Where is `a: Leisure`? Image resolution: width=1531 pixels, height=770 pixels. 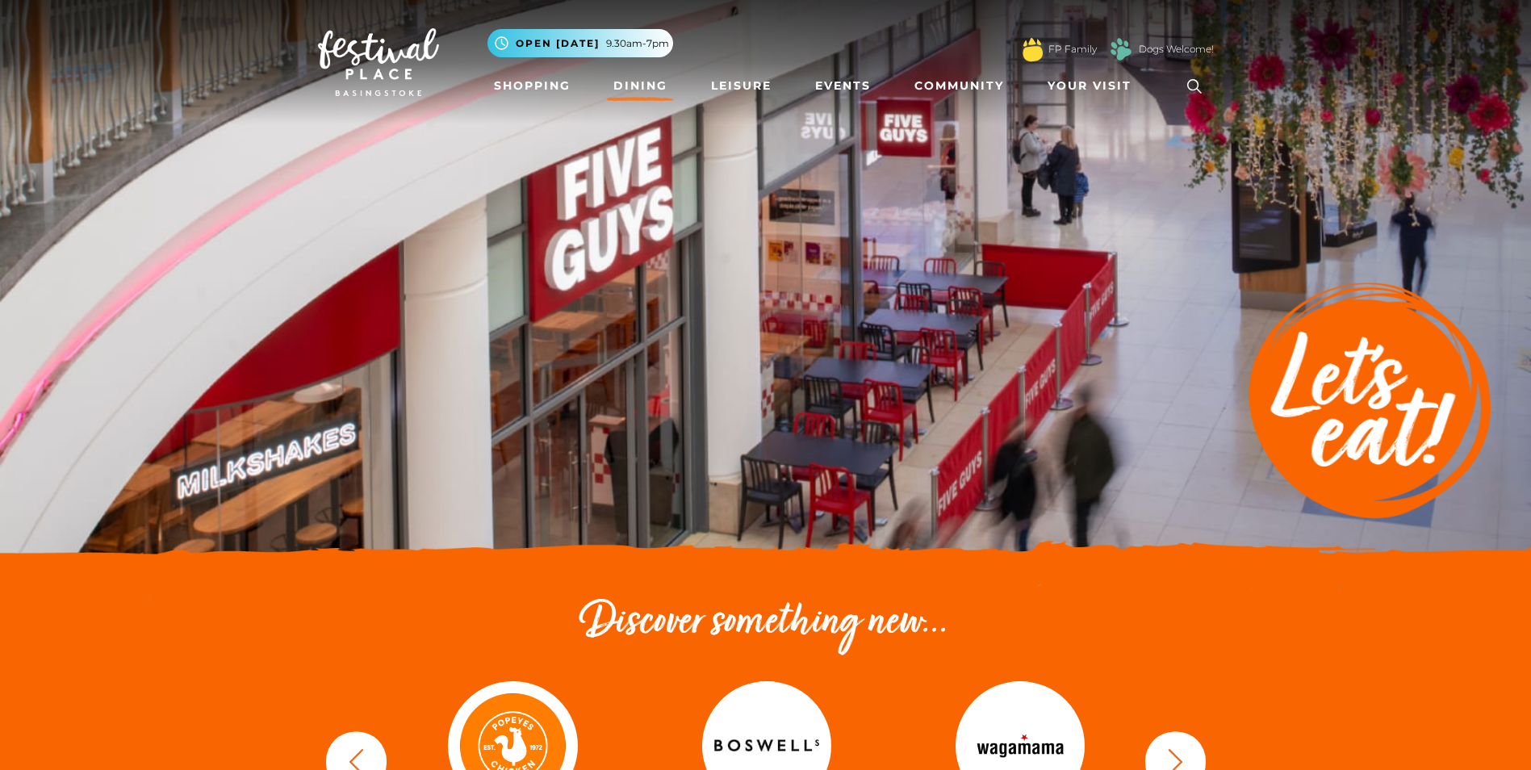
a: Leisure is located at coordinates (741, 86).